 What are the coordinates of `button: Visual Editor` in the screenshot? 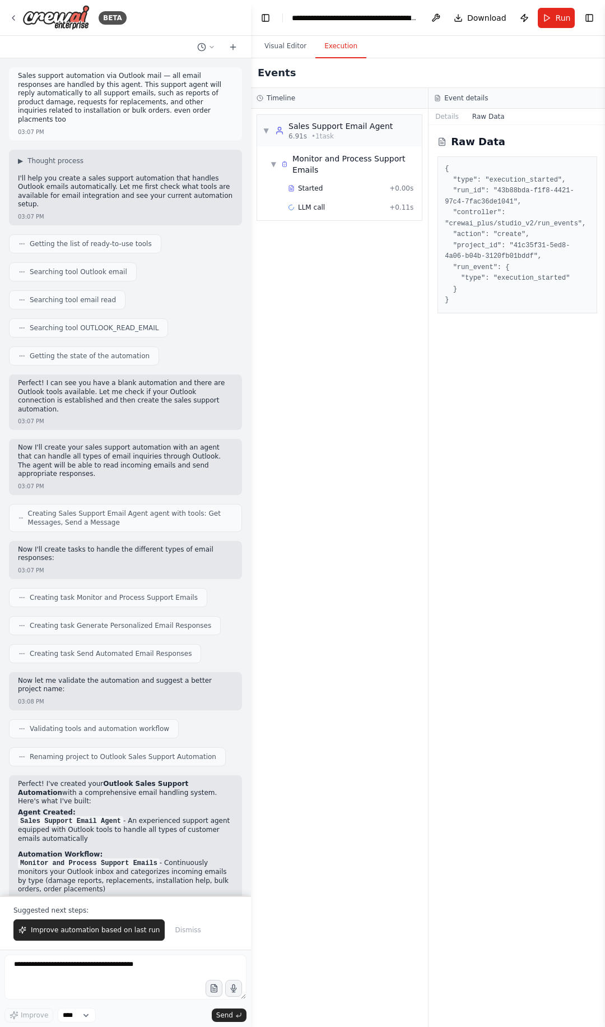 It's located at (285, 47).